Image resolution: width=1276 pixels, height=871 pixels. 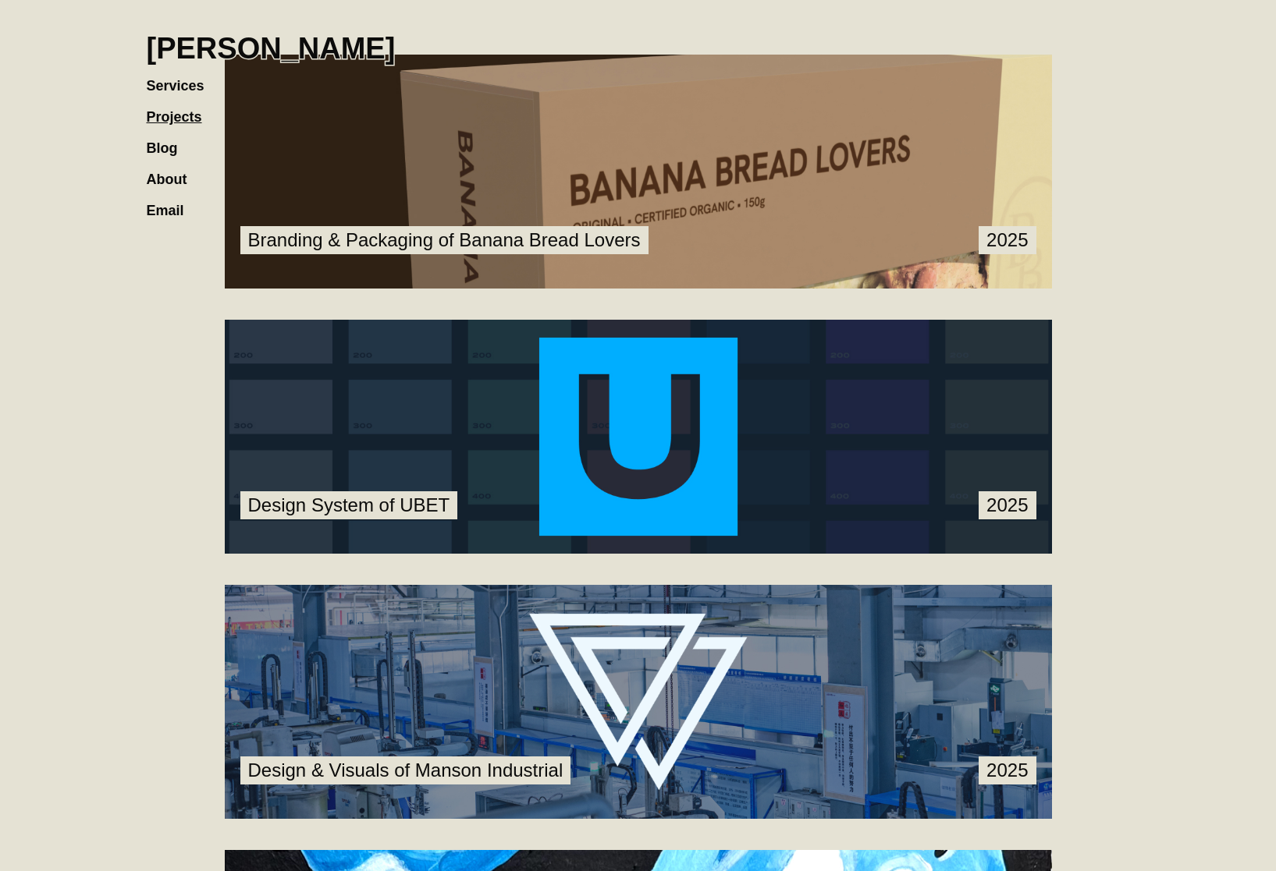 What do you see at coordinates (271, 41) in the screenshot?
I see `a: home` at bounding box center [271, 41].